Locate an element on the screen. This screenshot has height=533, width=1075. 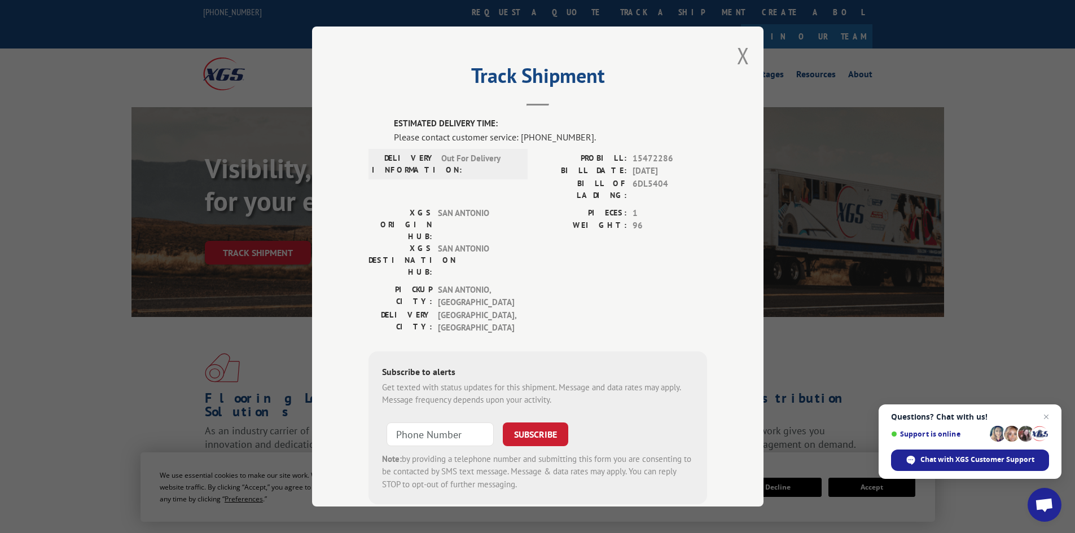
input: Phone Number is located at coordinates (440, 435).